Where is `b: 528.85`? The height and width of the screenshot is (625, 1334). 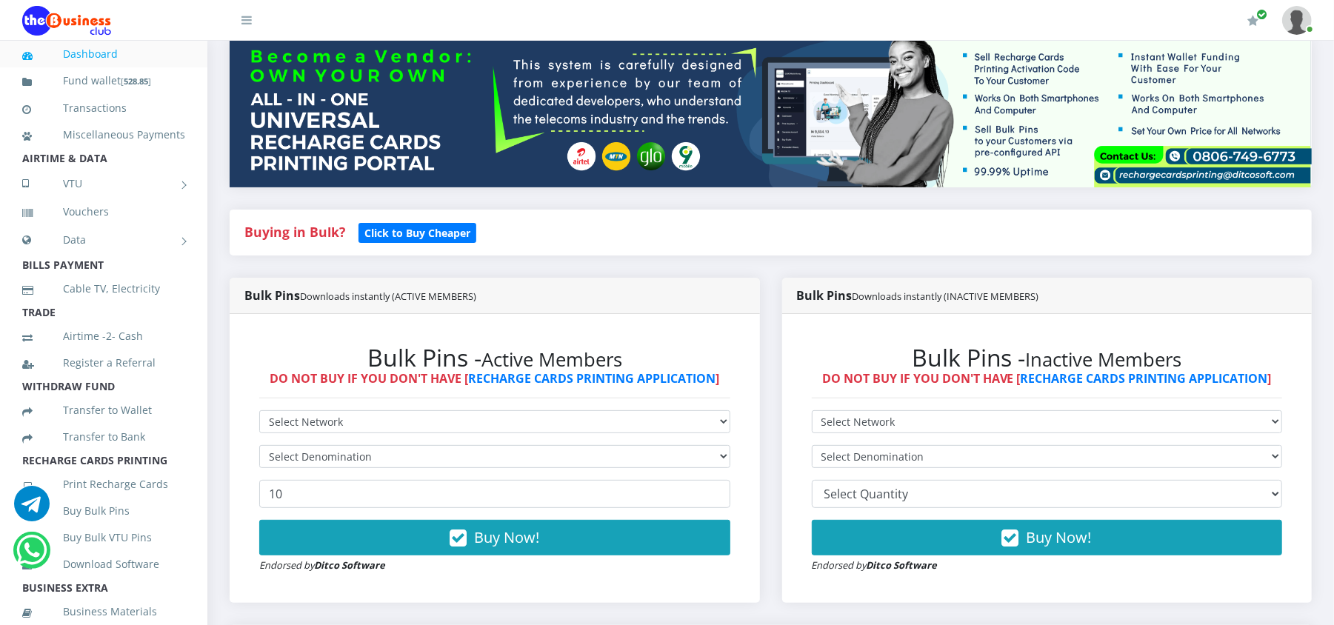
b: 528.85 is located at coordinates (136, 81).